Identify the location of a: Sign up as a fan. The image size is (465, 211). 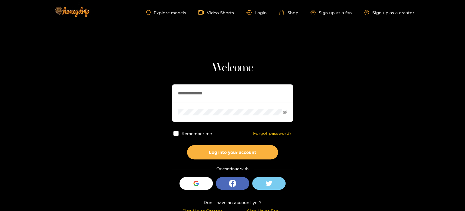
(331, 12).